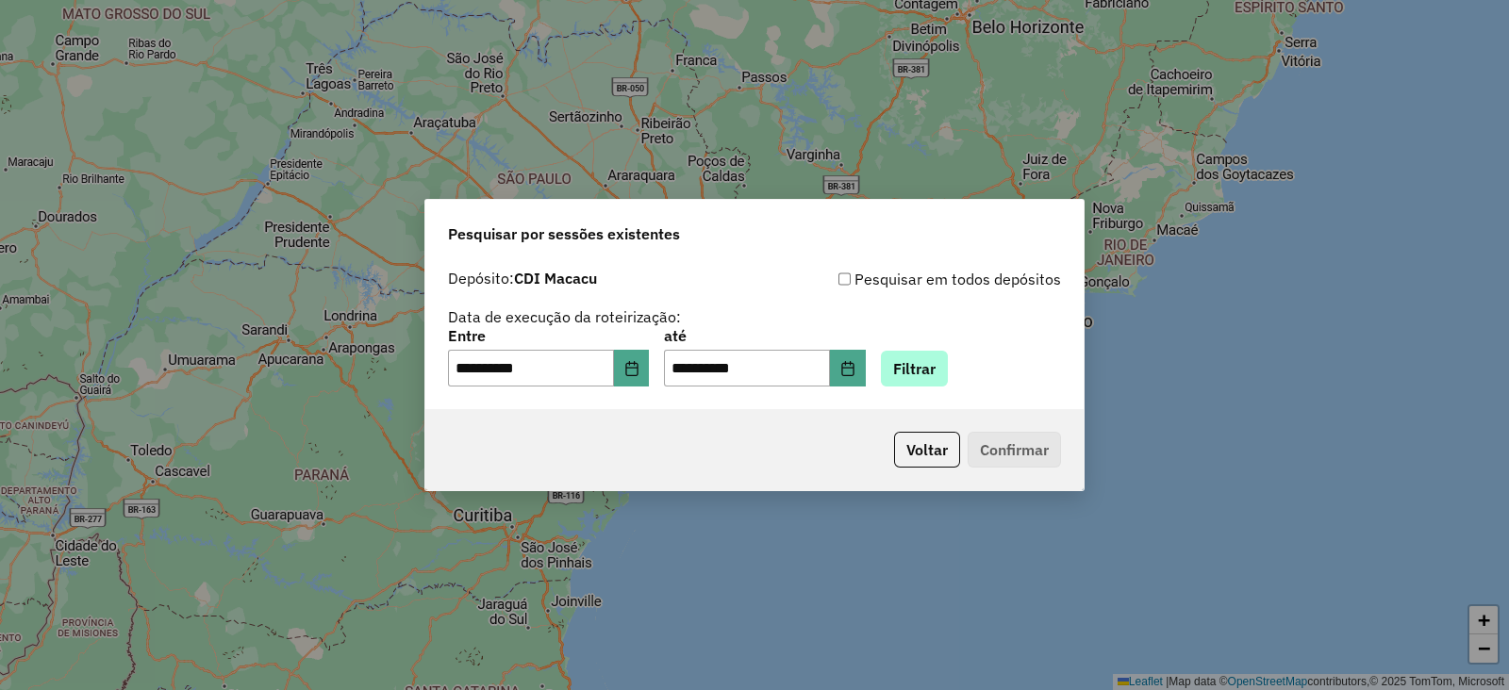  I want to click on label: Entre, so click(548, 336).